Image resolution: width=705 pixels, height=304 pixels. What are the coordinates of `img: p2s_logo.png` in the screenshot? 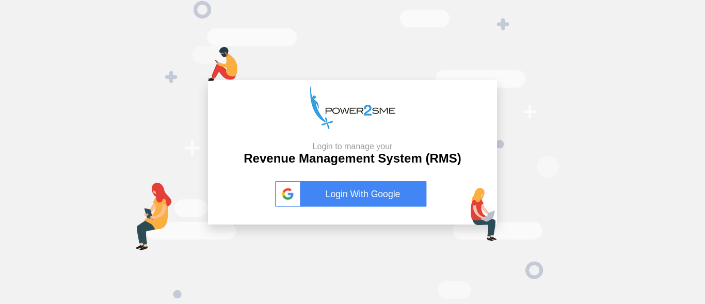 It's located at (353, 107).